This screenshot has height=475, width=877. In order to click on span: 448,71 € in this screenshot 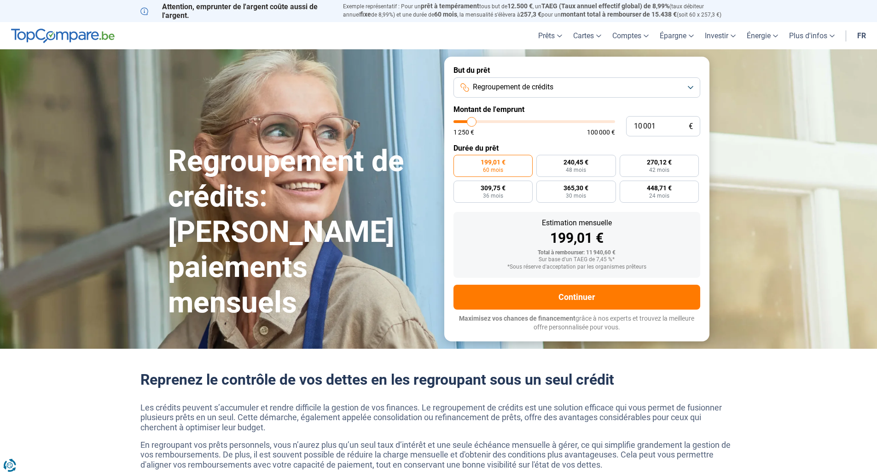, I will do `click(659, 188)`.